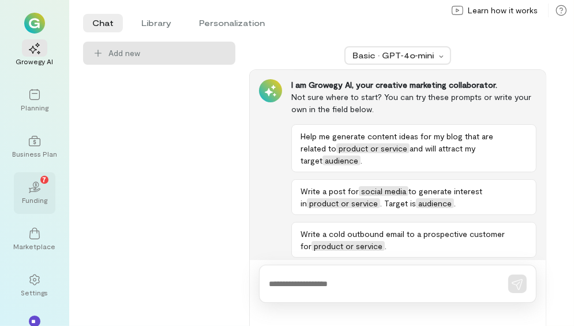 This screenshot has height=326, width=574. I want to click on li: Personalization, so click(232, 23).